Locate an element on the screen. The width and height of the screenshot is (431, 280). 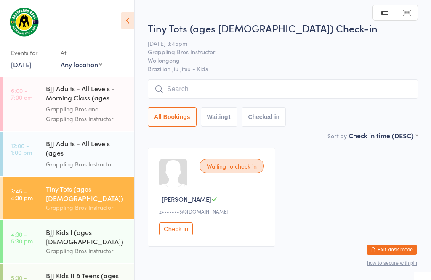
div: 1 is located at coordinates (230, 117).